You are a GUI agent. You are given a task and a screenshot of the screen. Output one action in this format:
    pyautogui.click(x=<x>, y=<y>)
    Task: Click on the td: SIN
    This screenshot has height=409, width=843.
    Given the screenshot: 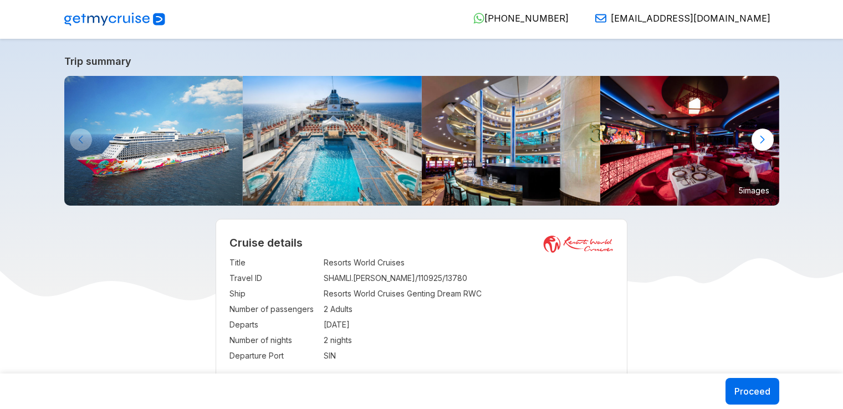 What is the action you would take?
    pyautogui.click(x=468, y=356)
    